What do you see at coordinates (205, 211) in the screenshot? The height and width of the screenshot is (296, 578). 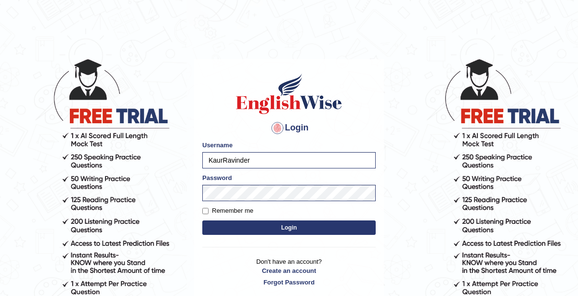 I see `input: Remember me` at bounding box center [205, 211].